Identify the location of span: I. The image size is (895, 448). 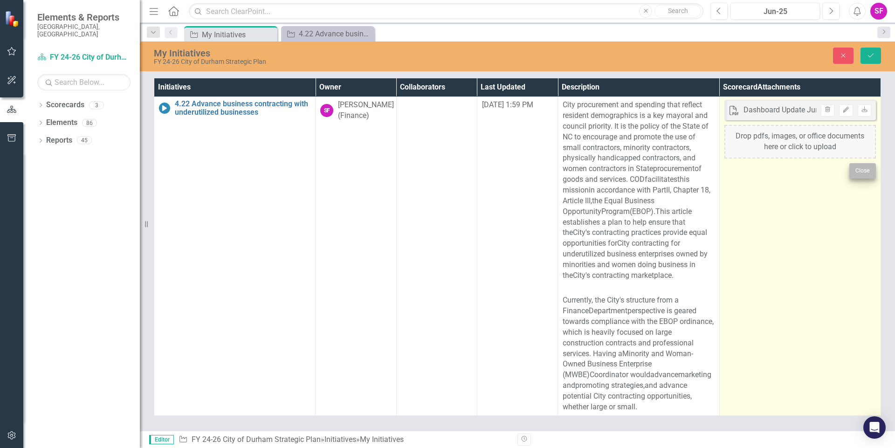
(667, 190).